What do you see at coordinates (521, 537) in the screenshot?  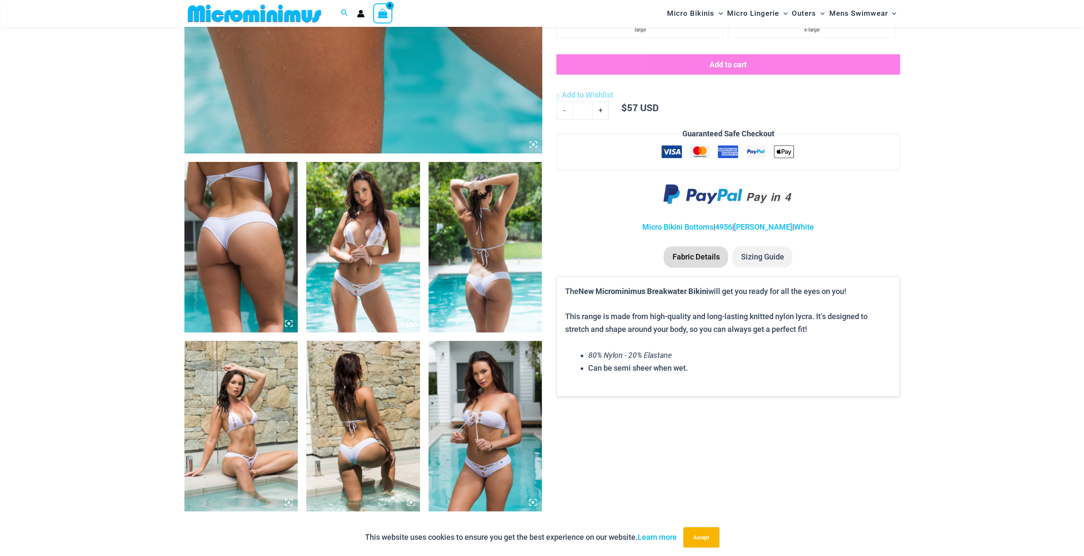 I see `p: This website uses cookies to ensure you get the best experience on our website.` at bounding box center [521, 537].